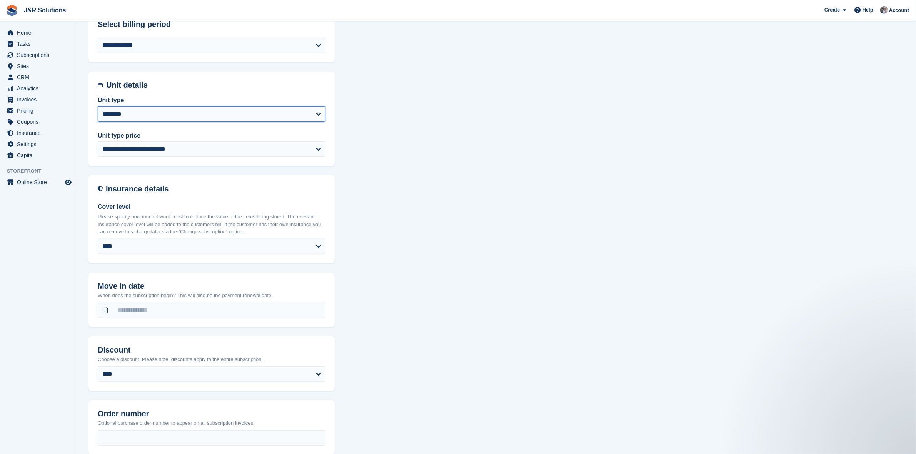 The width and height of the screenshot is (916, 454). What do you see at coordinates (12, 10) in the screenshot?
I see `img: stora-icon-8386f47178a22dfd0bd8f6a31ec36ba5ce8667c1dd55bd0f319d3a0aa187defe.svg` at bounding box center [12, 10].